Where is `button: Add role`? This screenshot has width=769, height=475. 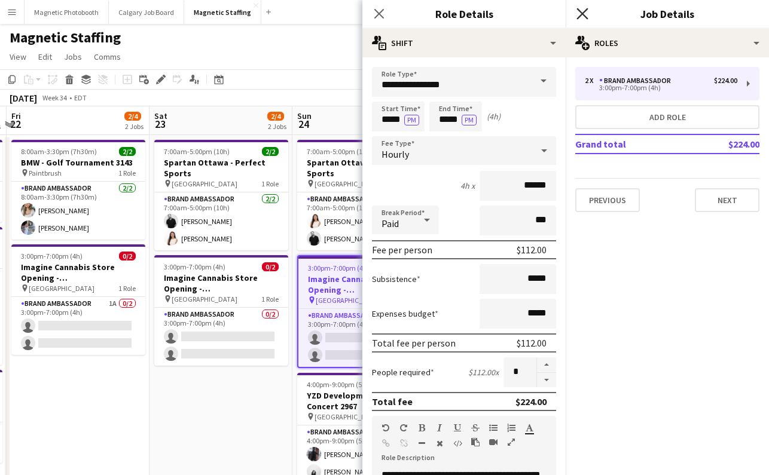 button: Add role is located at coordinates (667, 117).